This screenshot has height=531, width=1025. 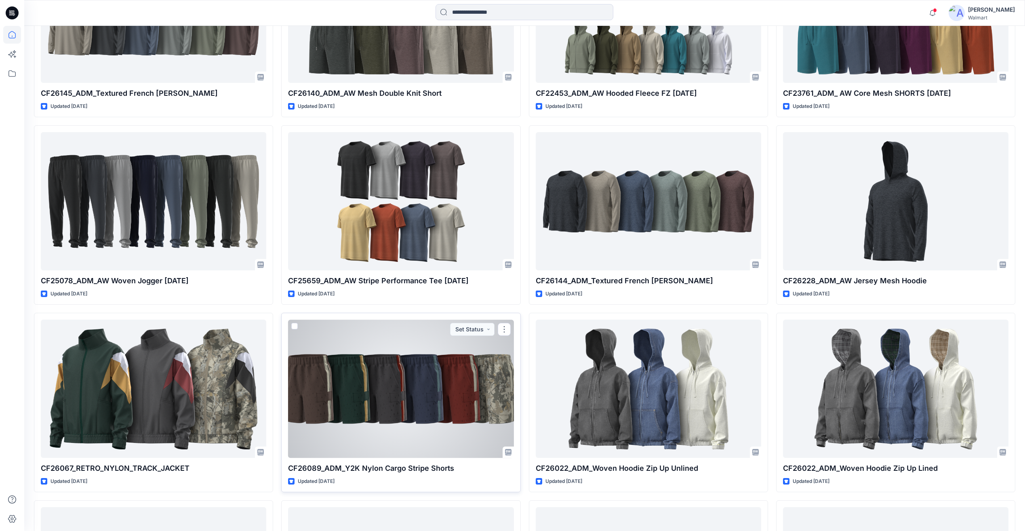 What do you see at coordinates (154, 468) in the screenshot?
I see `p: CF26067_RETRO_NYLON_TRACK_JACKET` at bounding box center [154, 468].